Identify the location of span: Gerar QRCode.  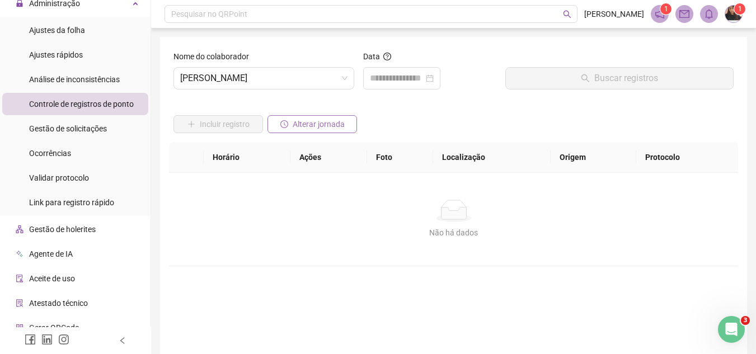
(54, 328).